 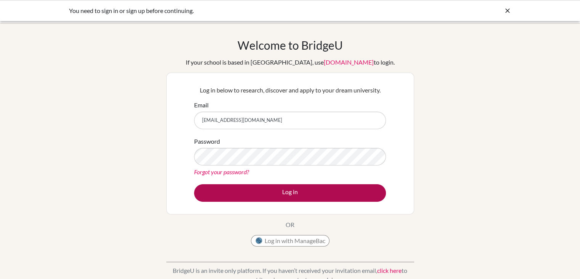 I want to click on h1: Welcome to BridgeU, so click(x=290, y=45).